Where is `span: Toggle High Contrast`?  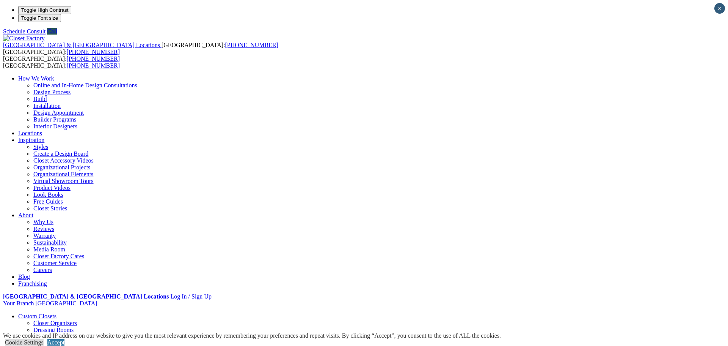
span: Toggle High Contrast is located at coordinates (45, 10).